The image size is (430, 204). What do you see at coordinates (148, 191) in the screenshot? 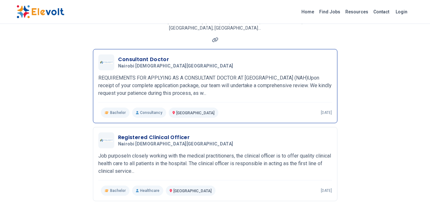
I see `p: Healthcare` at bounding box center [148, 191].